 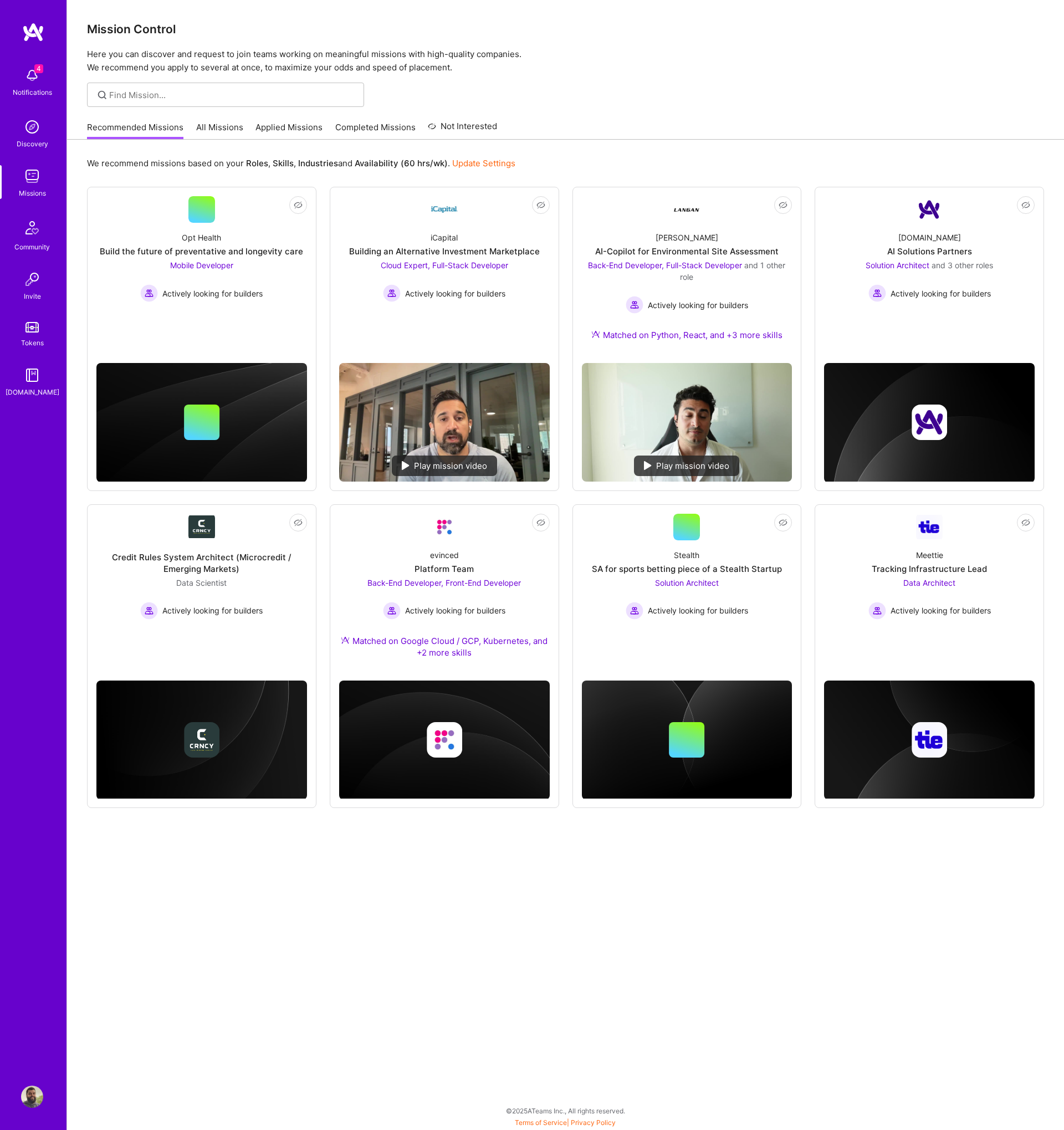 I want to click on span: Mobile Developer, so click(x=202, y=265).